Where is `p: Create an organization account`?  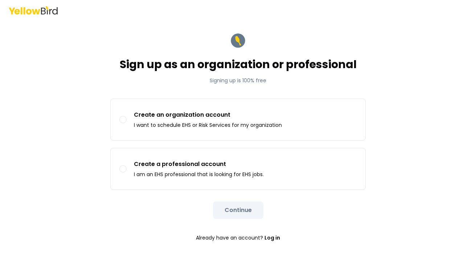
p: Create an organization account is located at coordinates (208, 115).